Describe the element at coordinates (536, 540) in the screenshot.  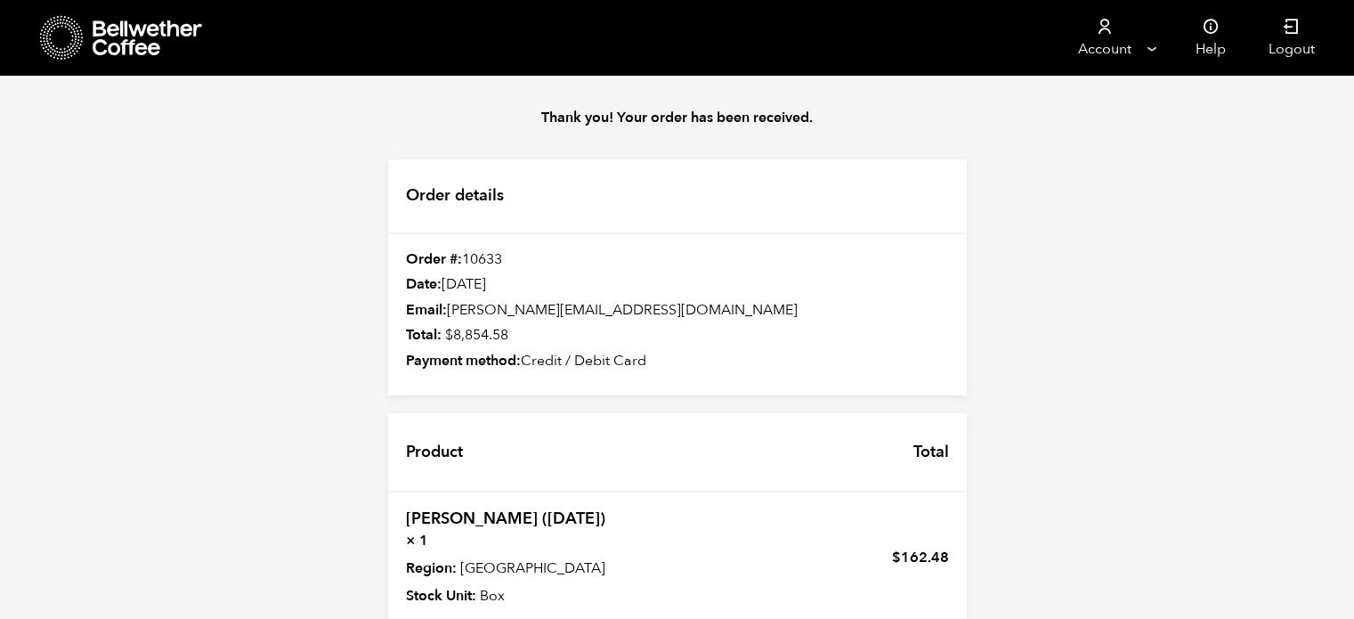
I see `strong: × 1` at that location.